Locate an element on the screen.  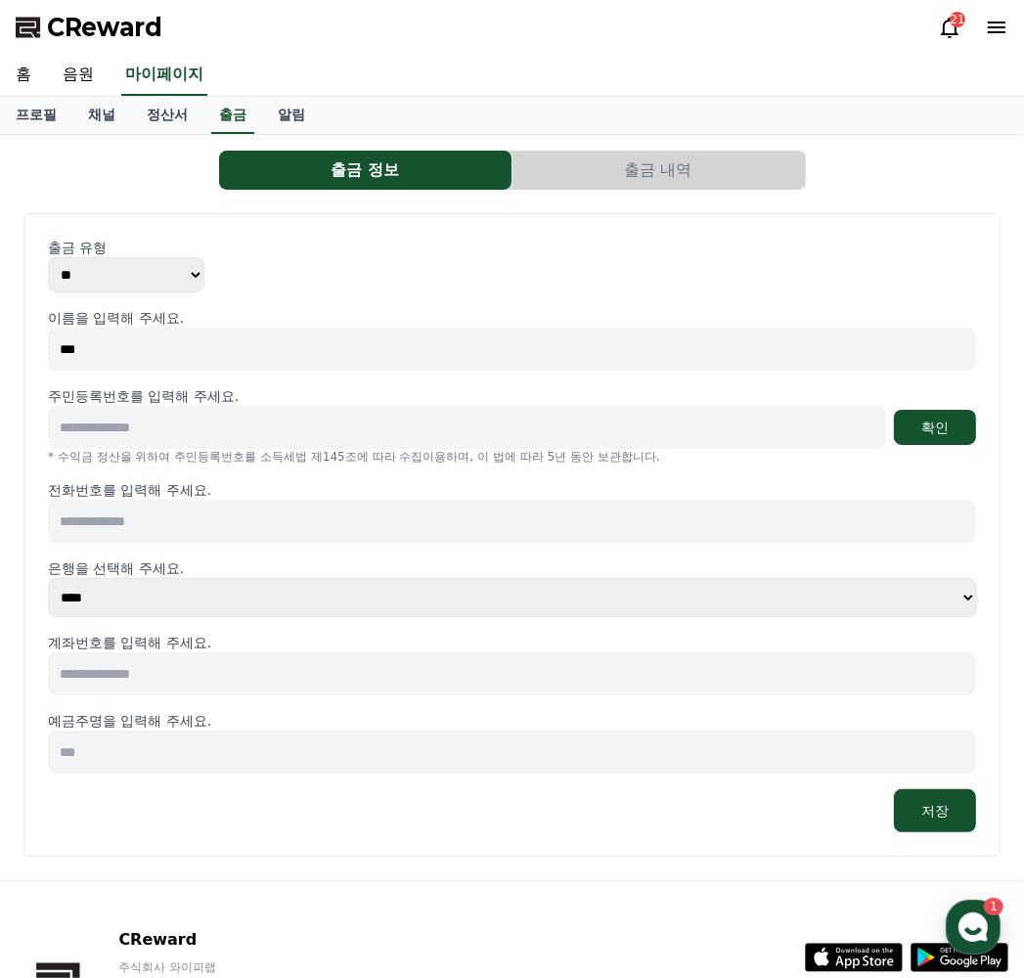
a: 출금 is located at coordinates (233, 115).